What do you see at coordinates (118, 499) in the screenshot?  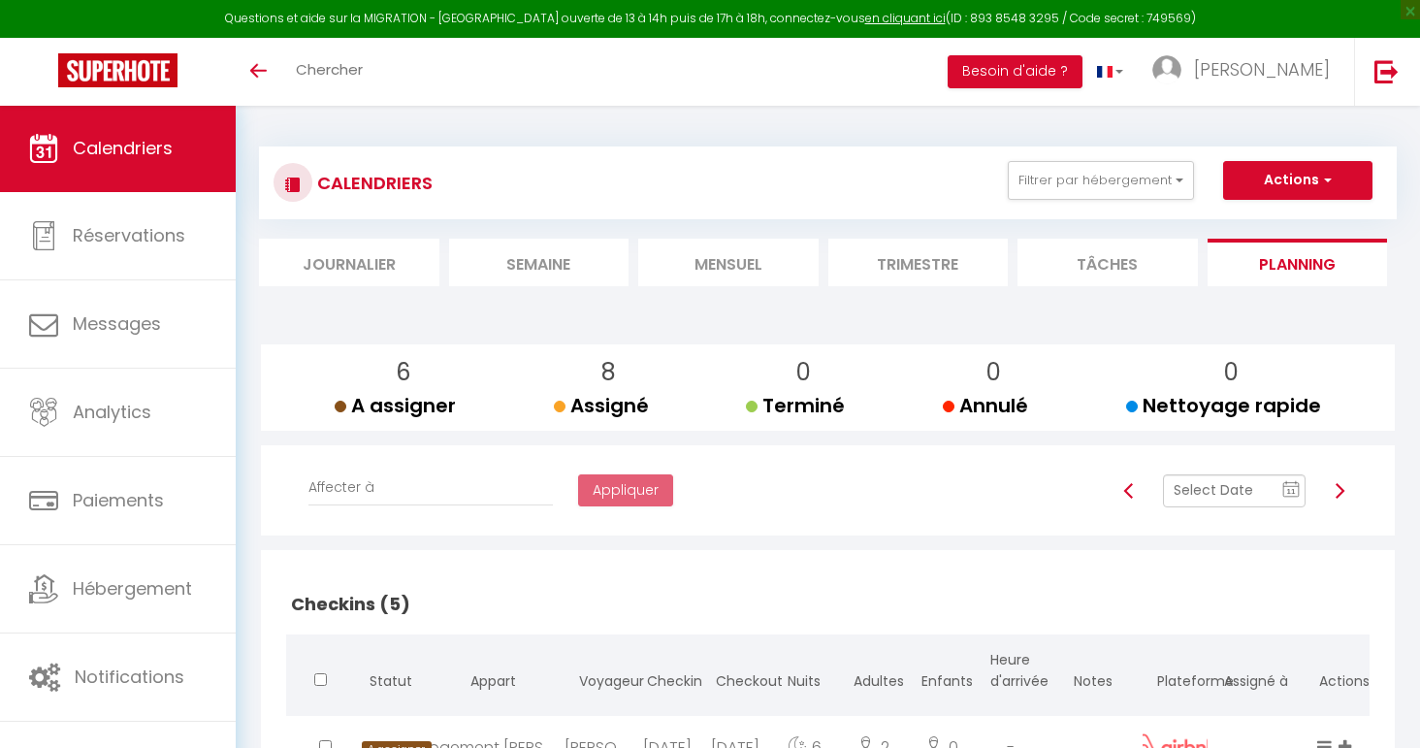 I see `span: Paiements` at bounding box center [118, 499].